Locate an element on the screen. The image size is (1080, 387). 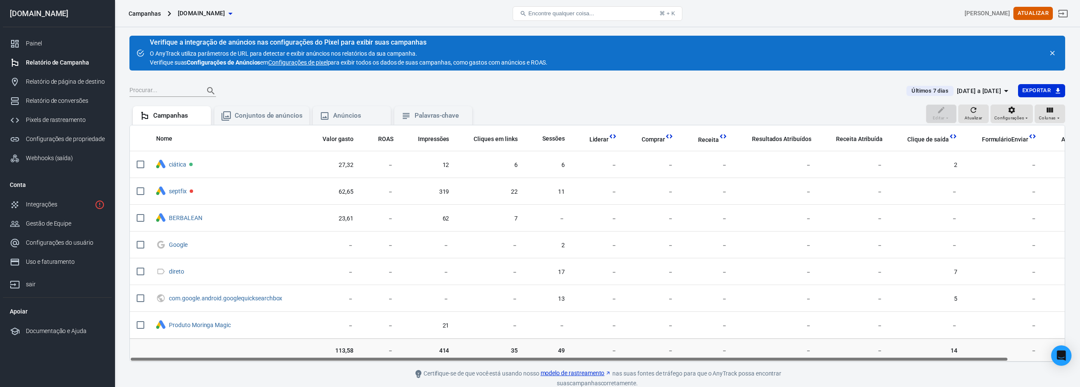
font: septfix is located at coordinates (178, 191).